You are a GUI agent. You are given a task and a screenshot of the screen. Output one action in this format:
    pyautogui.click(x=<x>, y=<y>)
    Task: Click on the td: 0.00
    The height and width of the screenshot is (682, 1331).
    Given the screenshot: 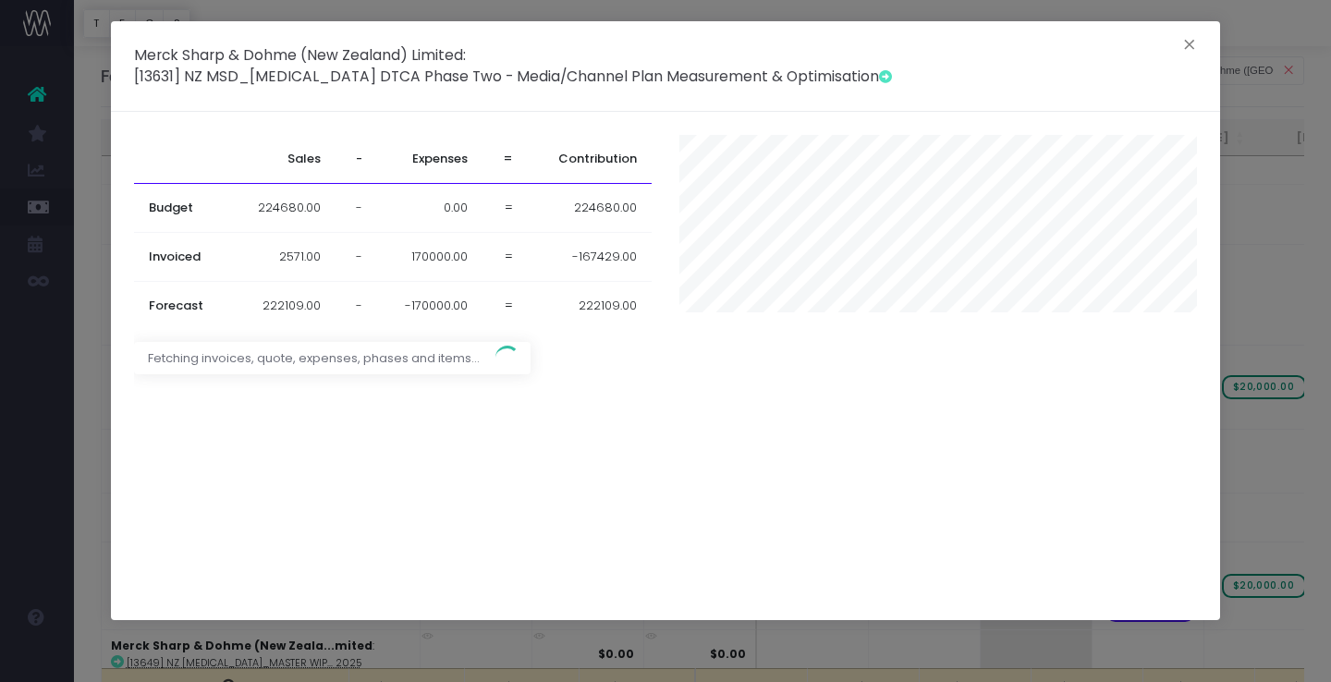 What is the action you would take?
    pyautogui.click(x=430, y=207)
    